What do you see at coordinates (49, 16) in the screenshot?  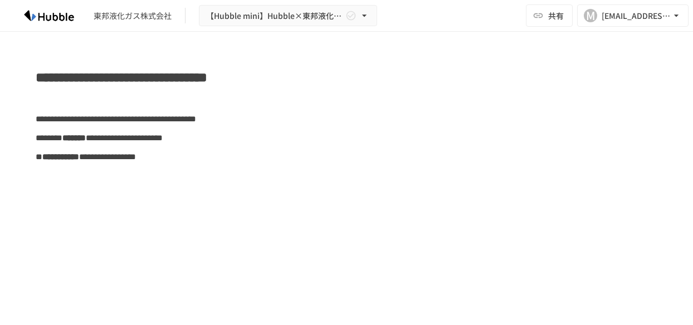 I see `img: HzDRNkGCf7KYO4GfwKnzITak6oVsp5RHeZBEM1dQFiQ` at bounding box center [49, 16].